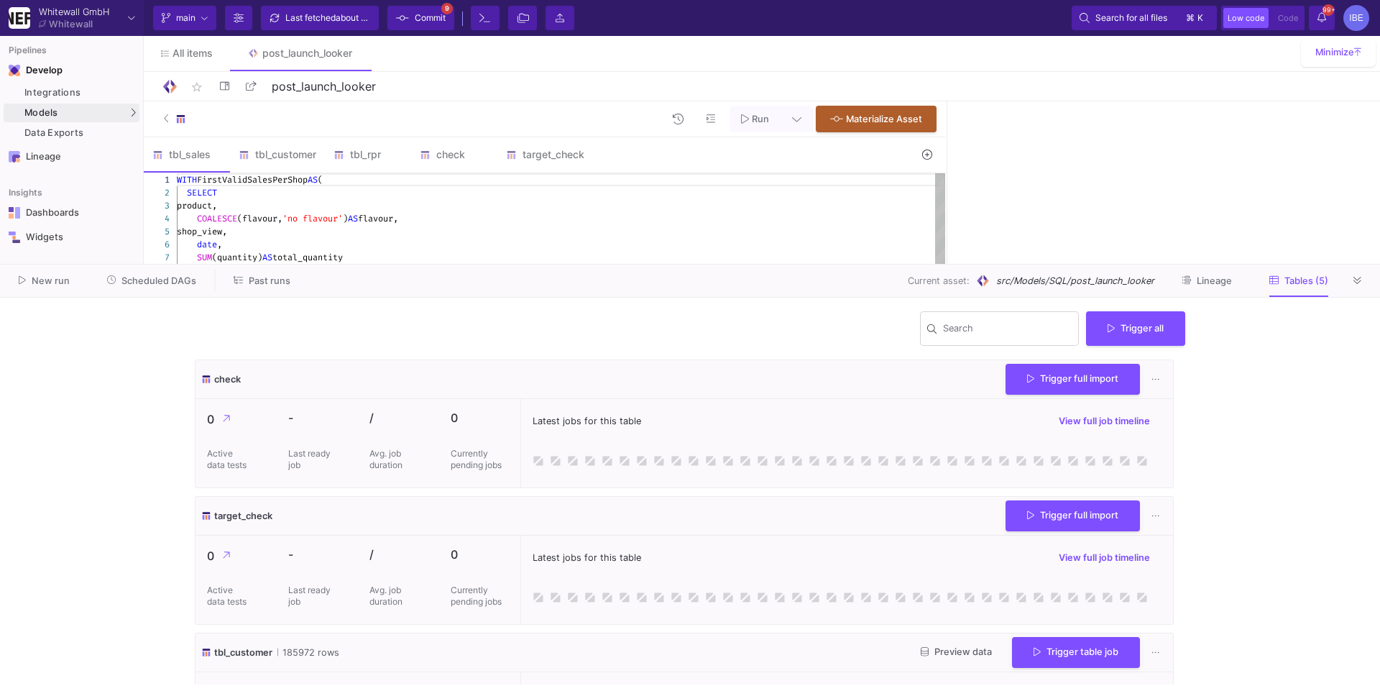 This screenshot has width=1380, height=696. Describe the element at coordinates (243, 515) in the screenshot. I see `span: target_check` at that location.